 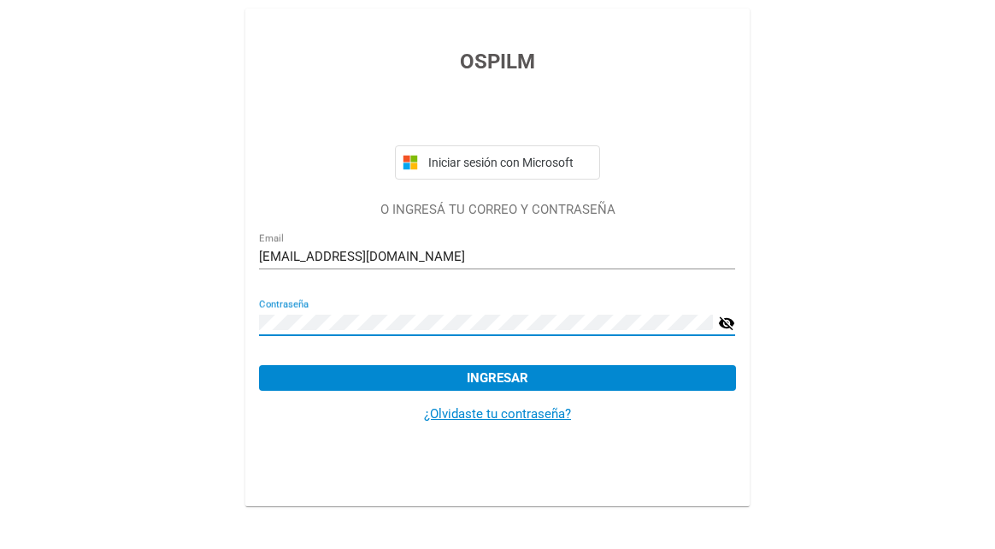 I want to click on h3: OSPILM, so click(x=497, y=62).